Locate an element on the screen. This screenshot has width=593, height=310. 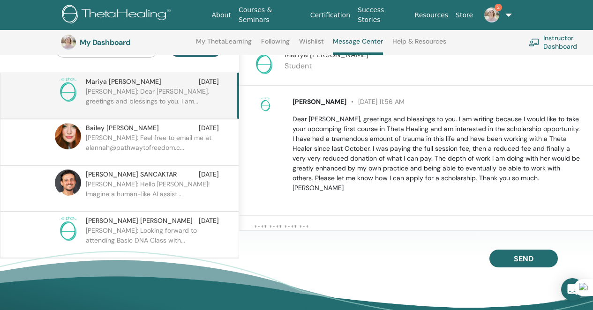
a: Success Stories is located at coordinates (382, 15).